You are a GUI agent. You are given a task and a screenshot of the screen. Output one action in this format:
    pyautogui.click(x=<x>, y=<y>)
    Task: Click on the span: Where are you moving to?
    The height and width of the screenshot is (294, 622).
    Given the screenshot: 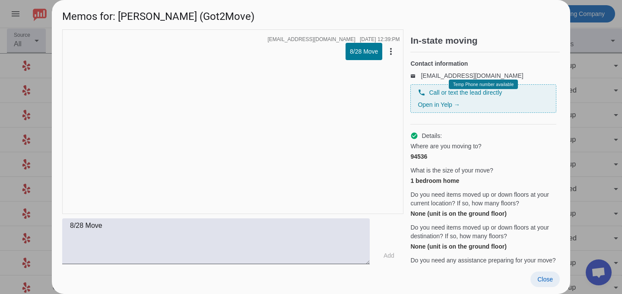 What is the action you would take?
    pyautogui.click(x=445, y=146)
    